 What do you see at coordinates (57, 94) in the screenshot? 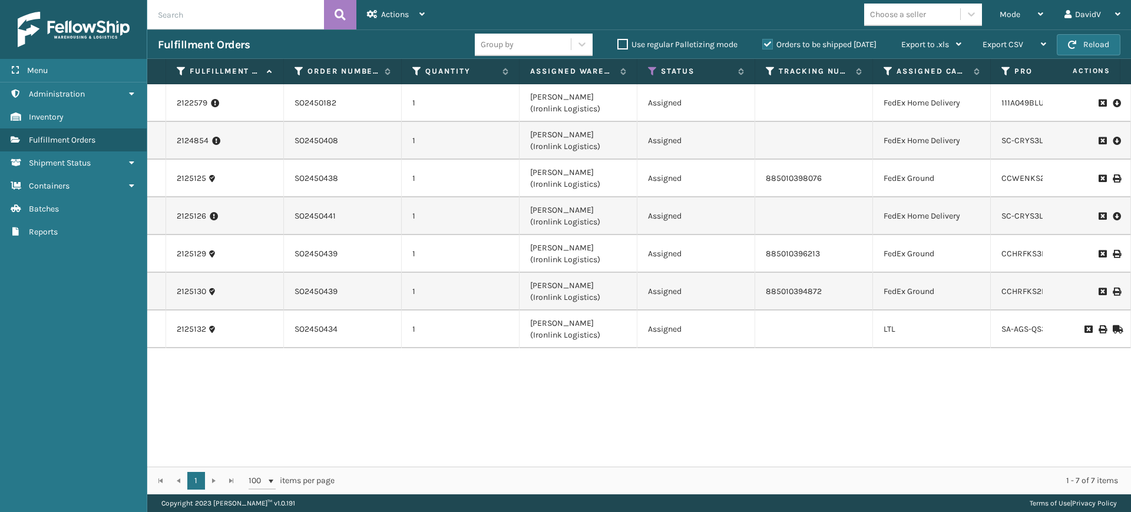
I see `span: Administration` at bounding box center [57, 94].